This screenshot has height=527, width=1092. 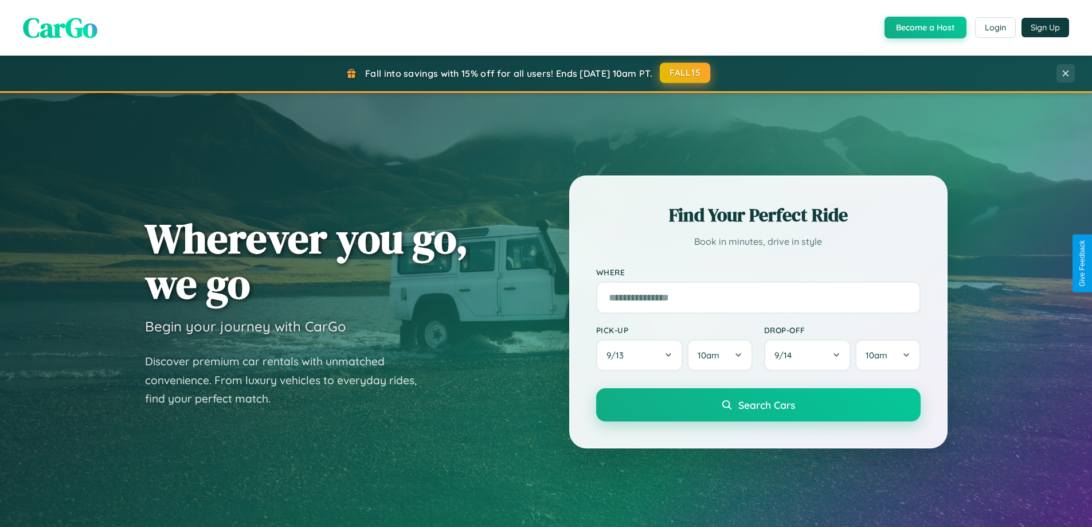 What do you see at coordinates (766, 405) in the screenshot?
I see `span: Search Cars` at bounding box center [766, 405].